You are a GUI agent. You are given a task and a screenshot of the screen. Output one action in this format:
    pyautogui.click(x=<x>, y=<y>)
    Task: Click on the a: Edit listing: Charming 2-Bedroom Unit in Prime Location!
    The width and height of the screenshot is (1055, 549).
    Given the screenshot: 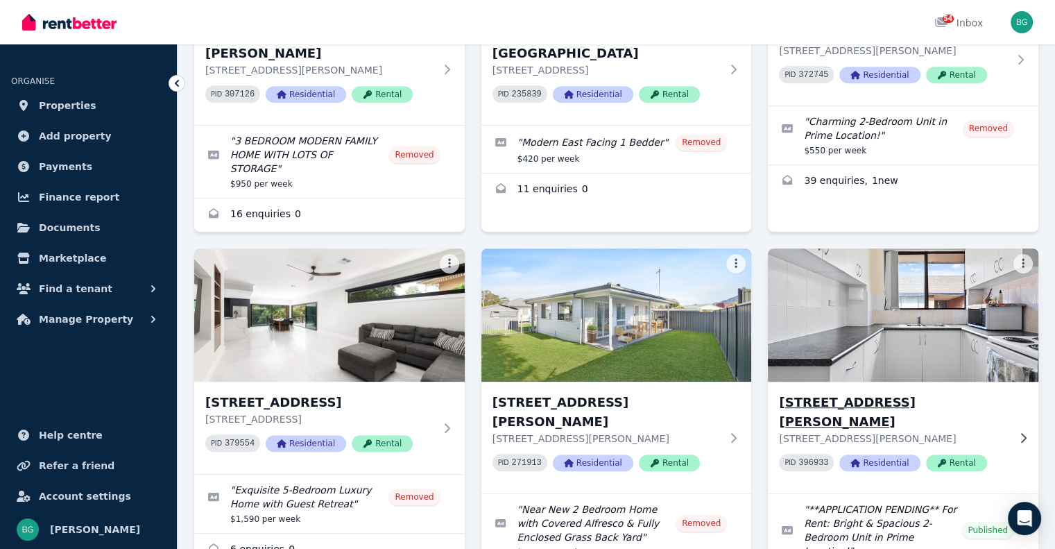 What is the action you would take?
    pyautogui.click(x=903, y=135)
    